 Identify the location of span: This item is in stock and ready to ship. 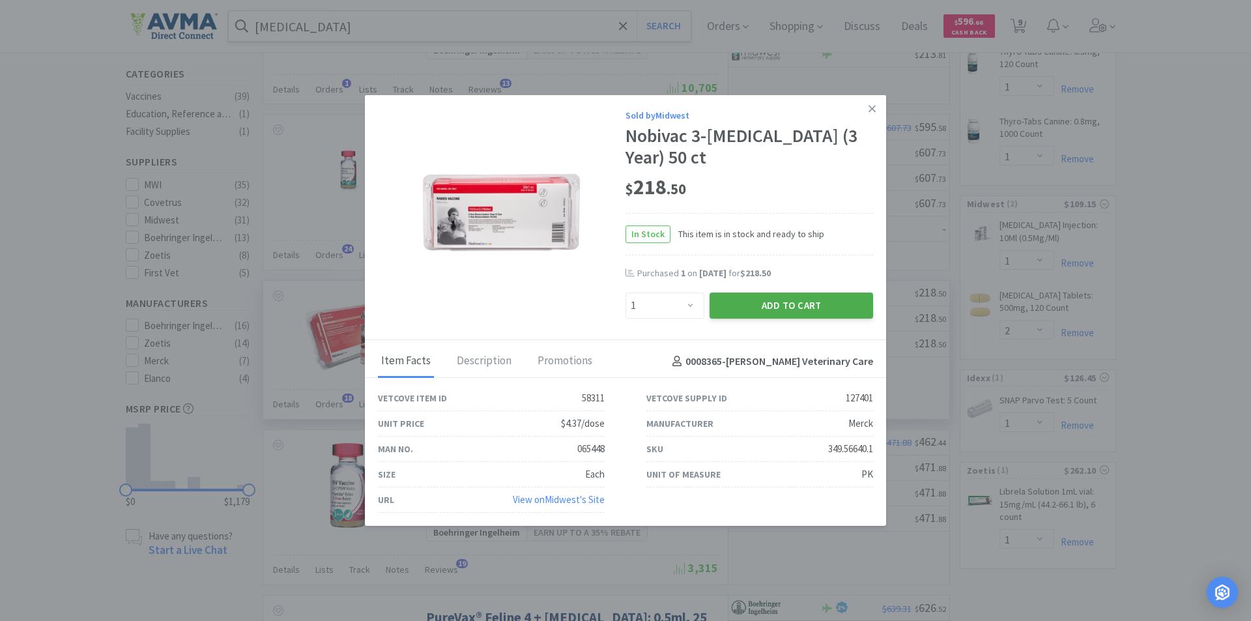
(748, 234).